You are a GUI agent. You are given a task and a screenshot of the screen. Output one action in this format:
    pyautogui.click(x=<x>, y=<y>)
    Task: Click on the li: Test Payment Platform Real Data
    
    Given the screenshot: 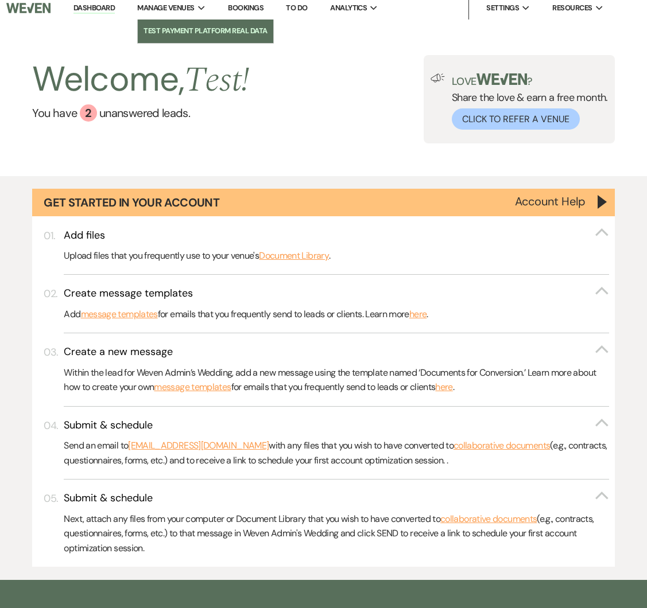 What is the action you would take?
    pyautogui.click(x=205, y=31)
    